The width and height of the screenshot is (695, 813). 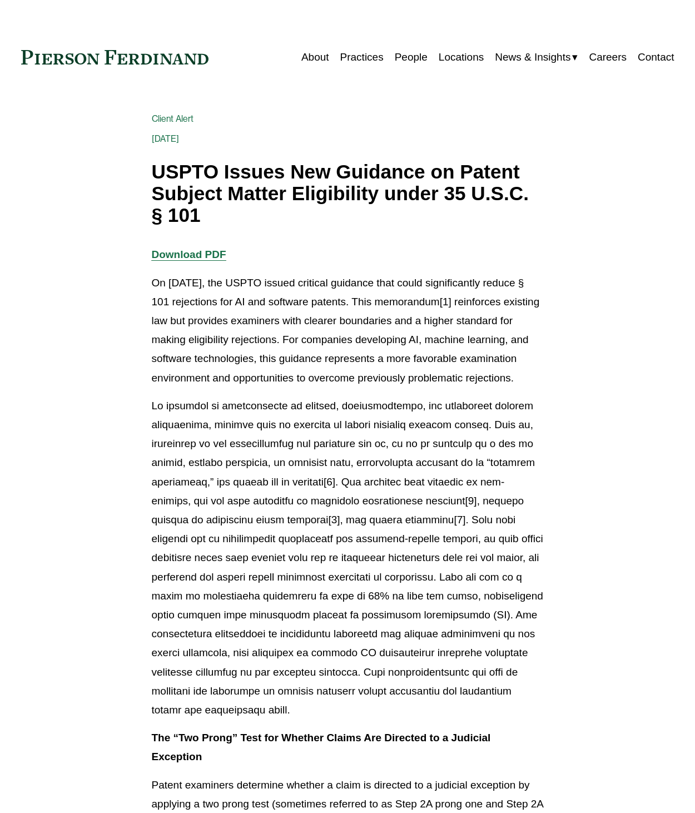 What do you see at coordinates (348, 194) in the screenshot?
I see `h1: USPTO Issues New Guidance on Patent Subject Matter Eligibility under 35 U.S.C. § 101` at bounding box center [348, 194].